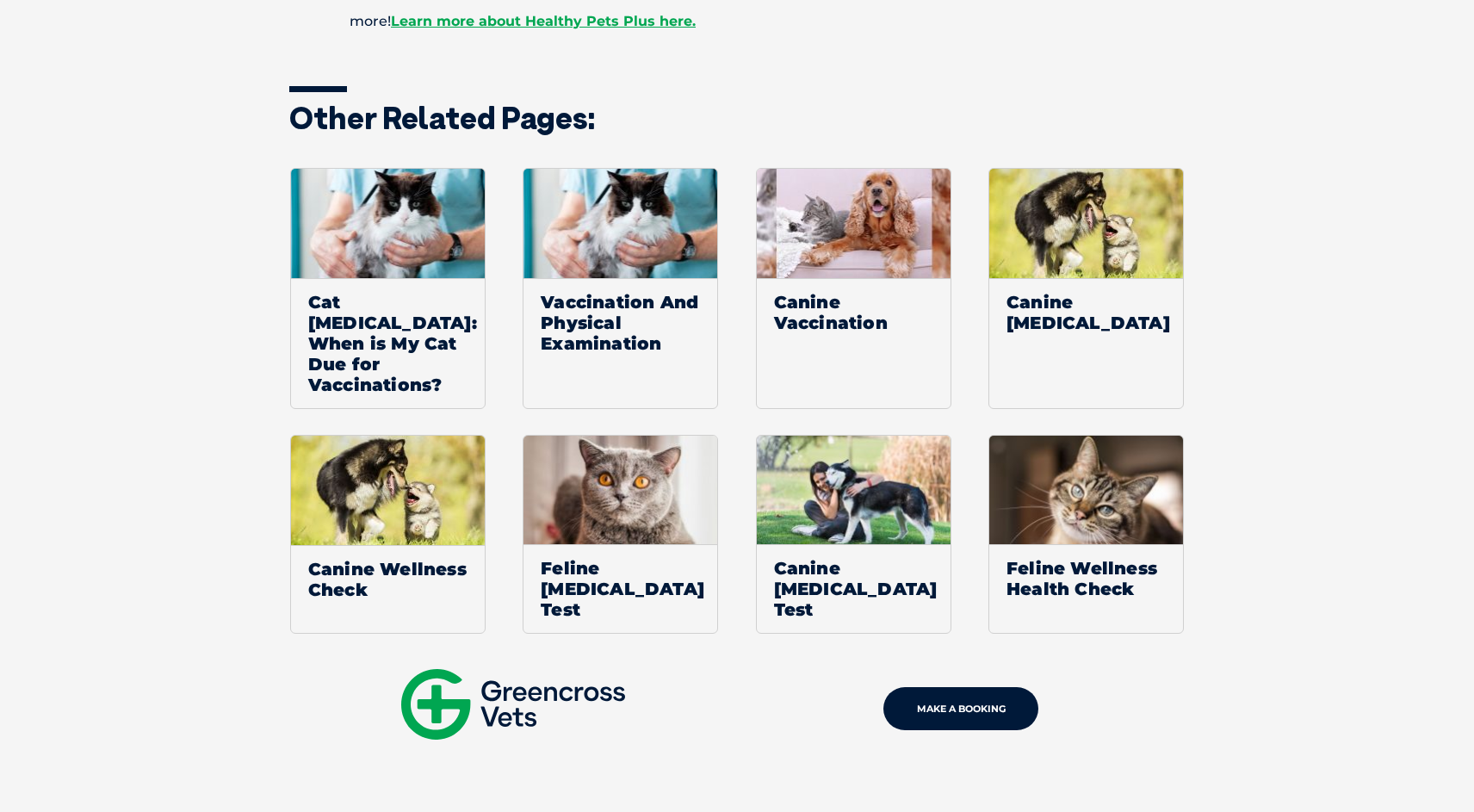 This screenshot has width=1474, height=812. Describe the element at coordinates (388, 578) in the screenshot. I see `span: Canine Wellness Check` at that location.